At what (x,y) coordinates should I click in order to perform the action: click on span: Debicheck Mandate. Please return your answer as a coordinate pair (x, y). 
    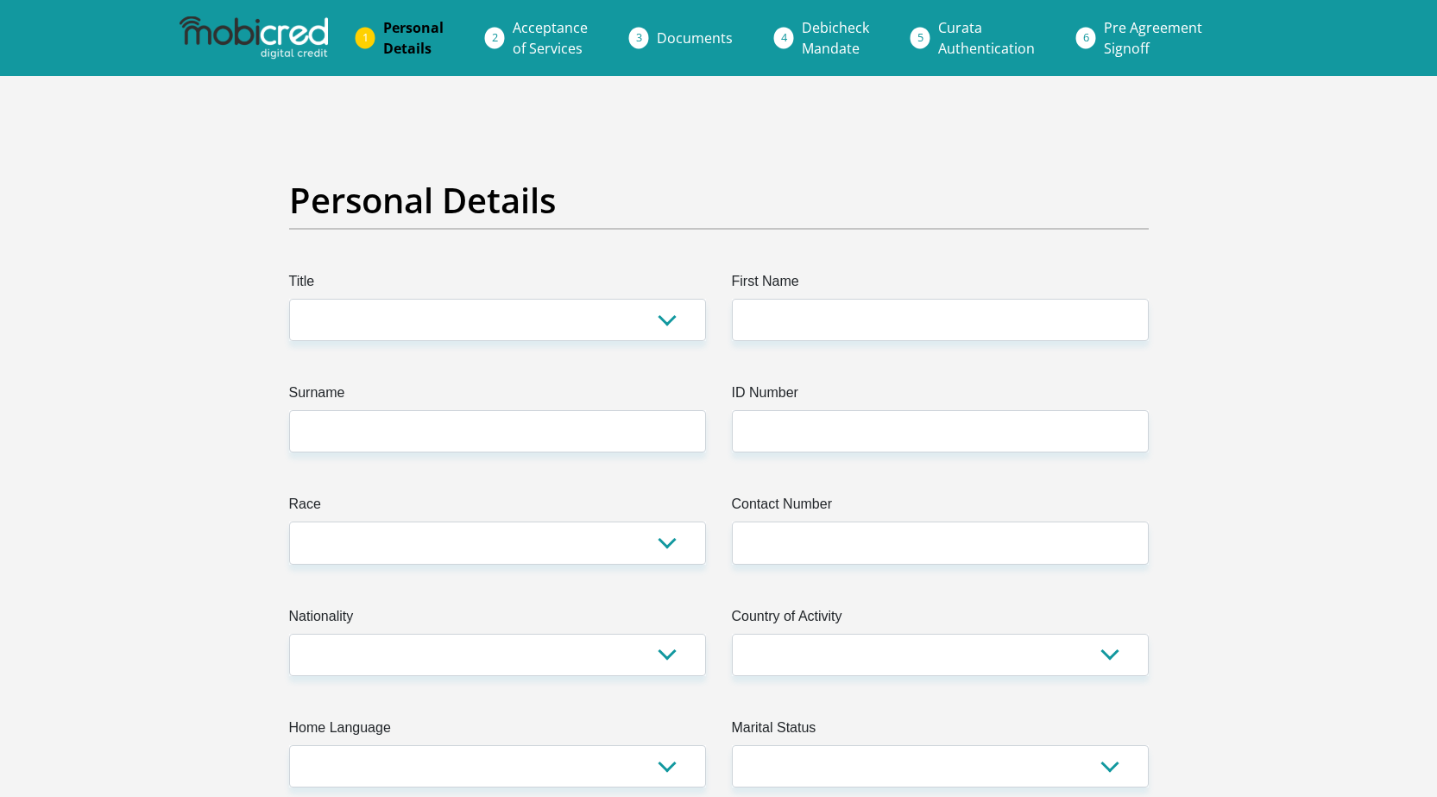
    Looking at the image, I should click on (835, 38).